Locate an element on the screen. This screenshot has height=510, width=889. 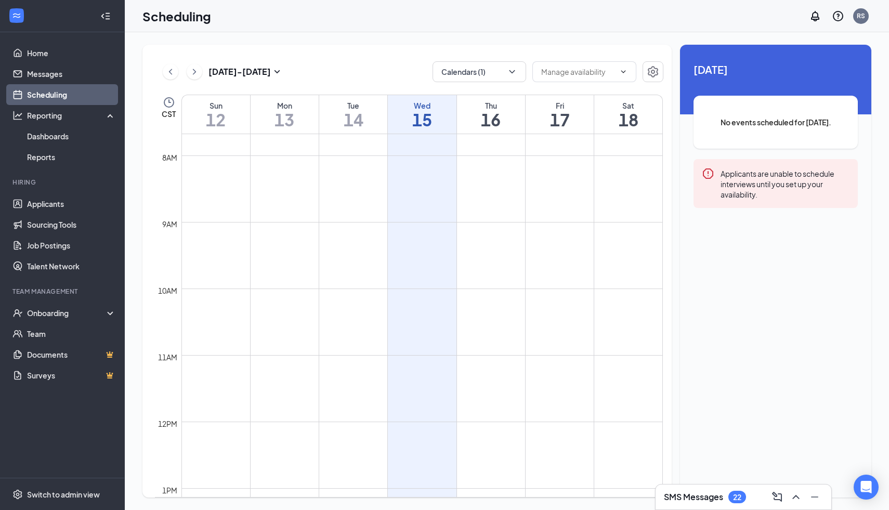
a: Reports is located at coordinates (71, 157).